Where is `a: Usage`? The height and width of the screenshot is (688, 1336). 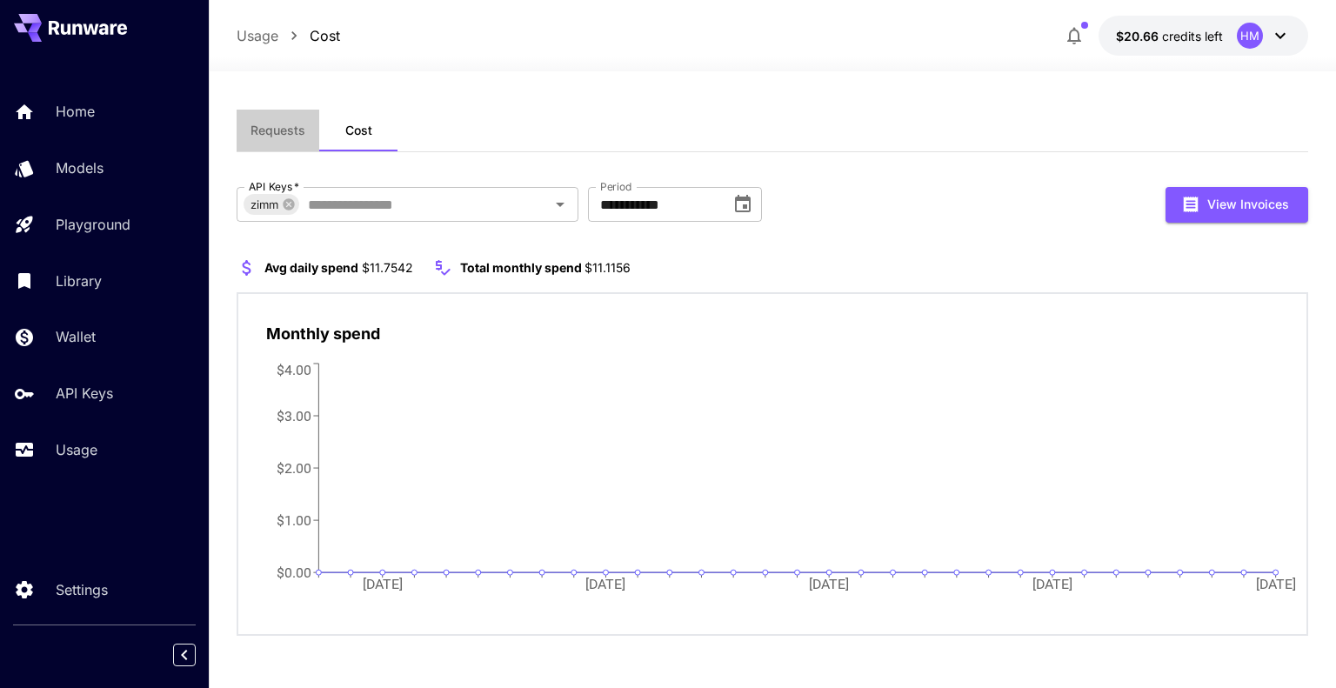
a: Usage is located at coordinates (257, 36).